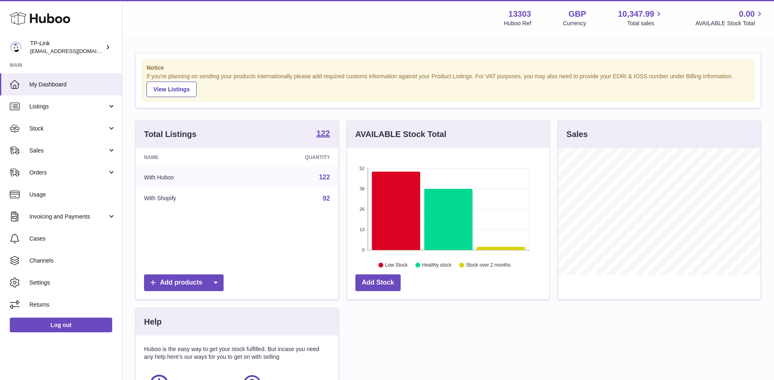 The image size is (774, 380). What do you see at coordinates (323, 133) in the screenshot?
I see `strong: 122` at bounding box center [323, 133].